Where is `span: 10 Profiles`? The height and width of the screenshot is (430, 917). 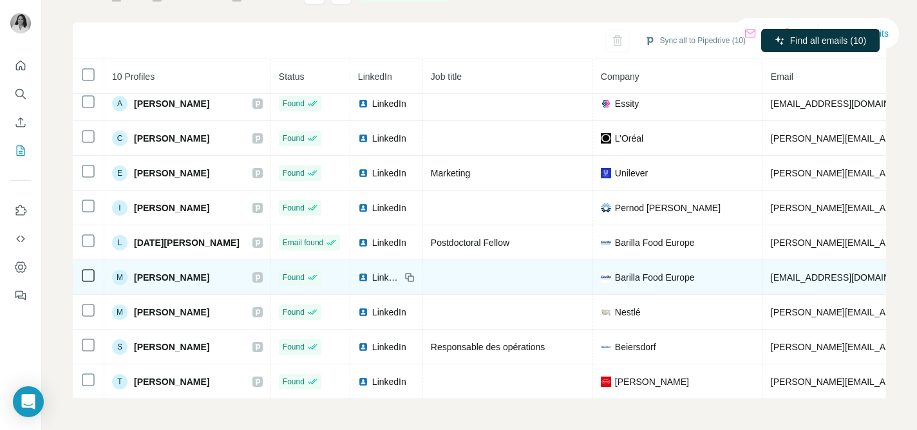
span: 10 Profiles is located at coordinates (133, 77).